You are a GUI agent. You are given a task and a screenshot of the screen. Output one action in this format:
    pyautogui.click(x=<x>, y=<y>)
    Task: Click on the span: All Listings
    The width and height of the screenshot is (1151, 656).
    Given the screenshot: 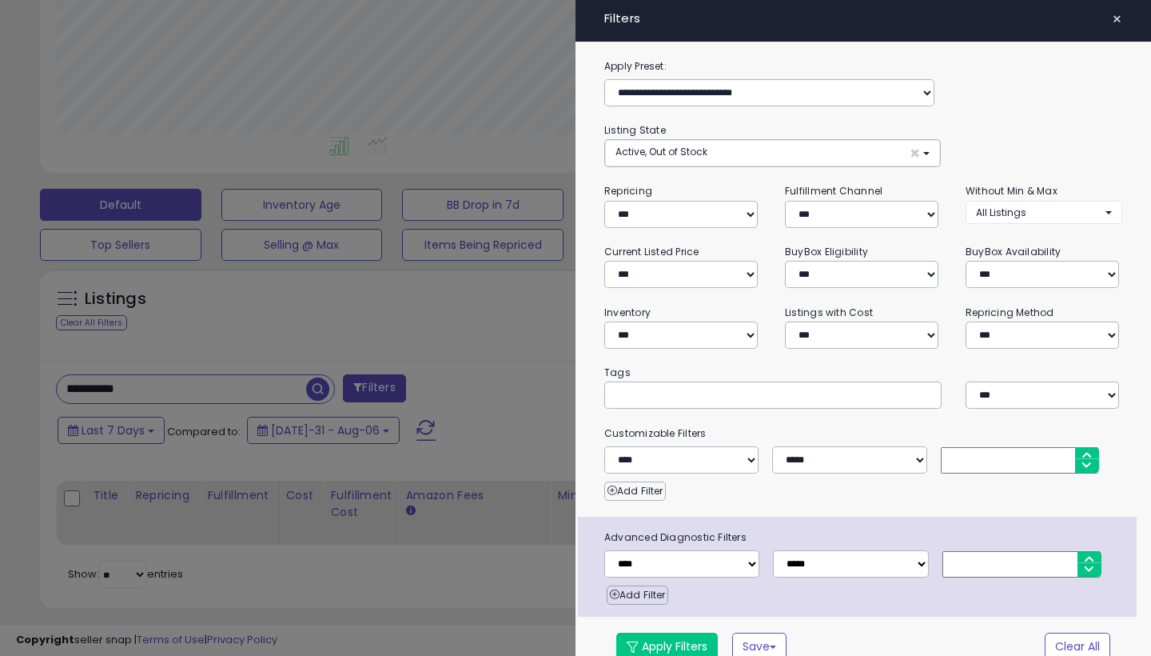 What is the action you would take?
    pyautogui.click(x=1001, y=212)
    